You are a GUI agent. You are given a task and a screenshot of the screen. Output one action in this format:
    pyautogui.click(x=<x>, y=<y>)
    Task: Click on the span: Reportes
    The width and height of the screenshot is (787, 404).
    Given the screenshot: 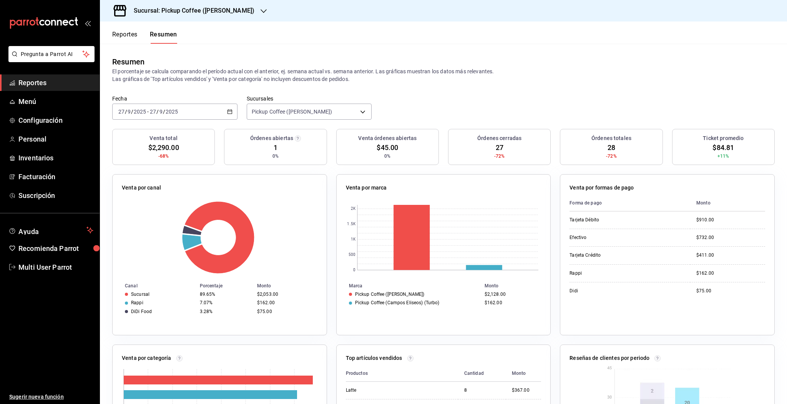 What is the action you would take?
    pyautogui.click(x=56, y=83)
    